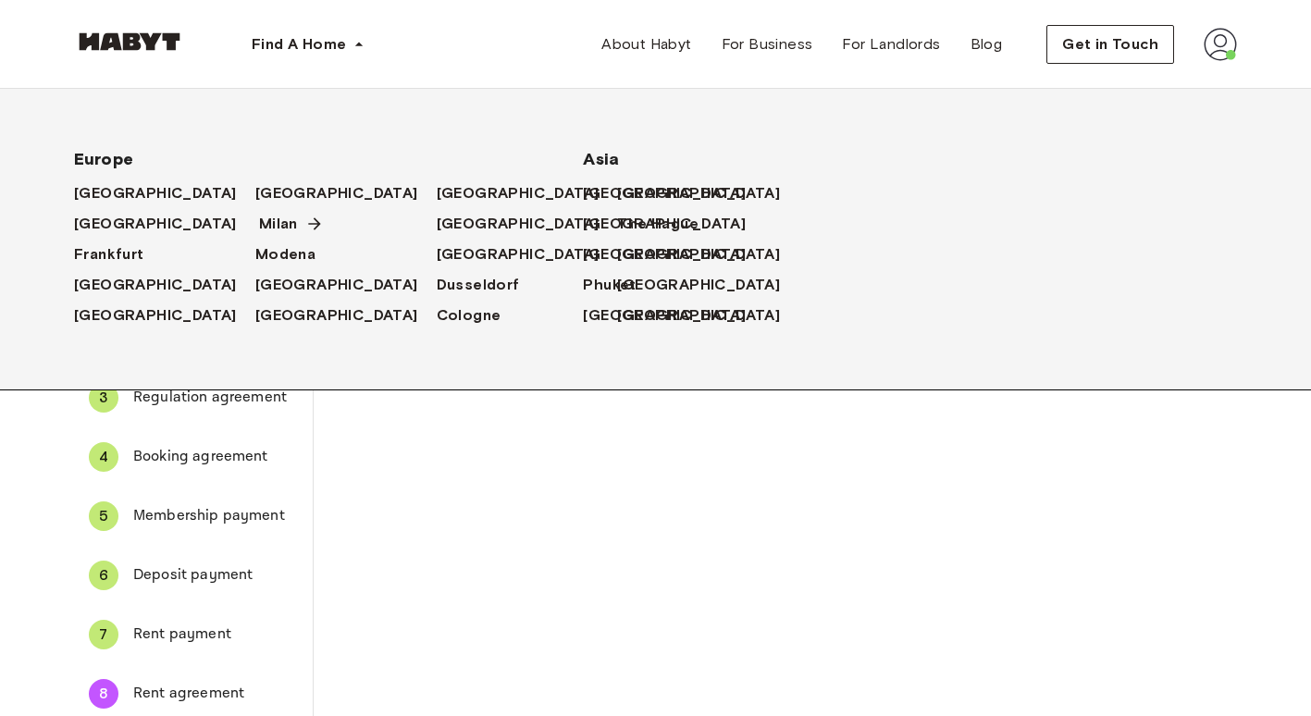 The width and height of the screenshot is (1311, 716). Describe the element at coordinates (478, 285) in the screenshot. I see `span: Dusseldorf` at that location.